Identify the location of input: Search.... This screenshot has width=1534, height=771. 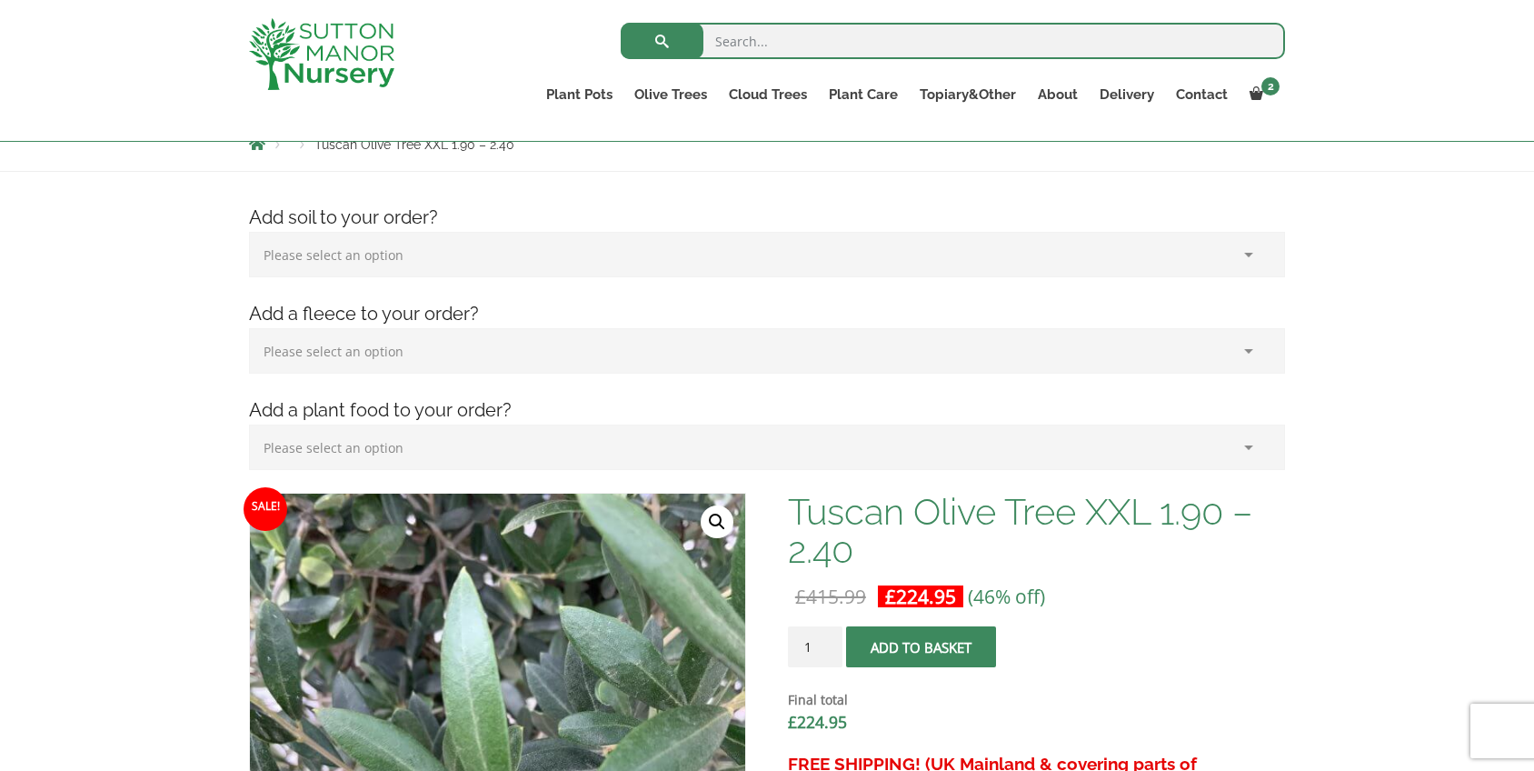
(953, 41).